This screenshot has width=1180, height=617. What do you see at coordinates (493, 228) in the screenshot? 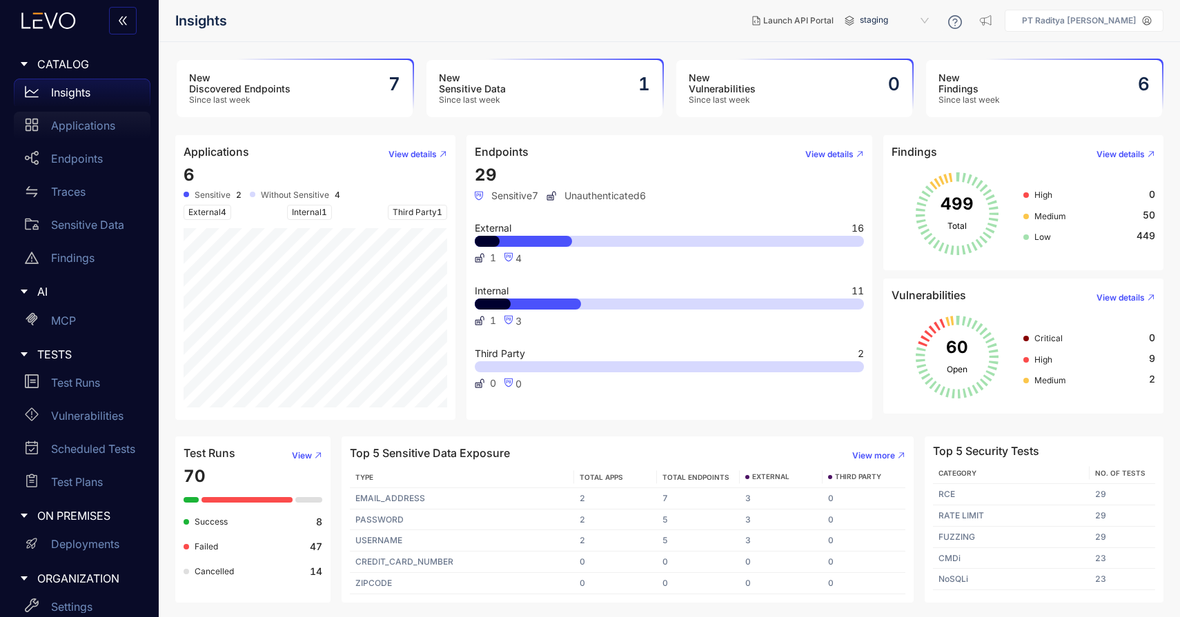
I see `span: External` at bounding box center [493, 228].